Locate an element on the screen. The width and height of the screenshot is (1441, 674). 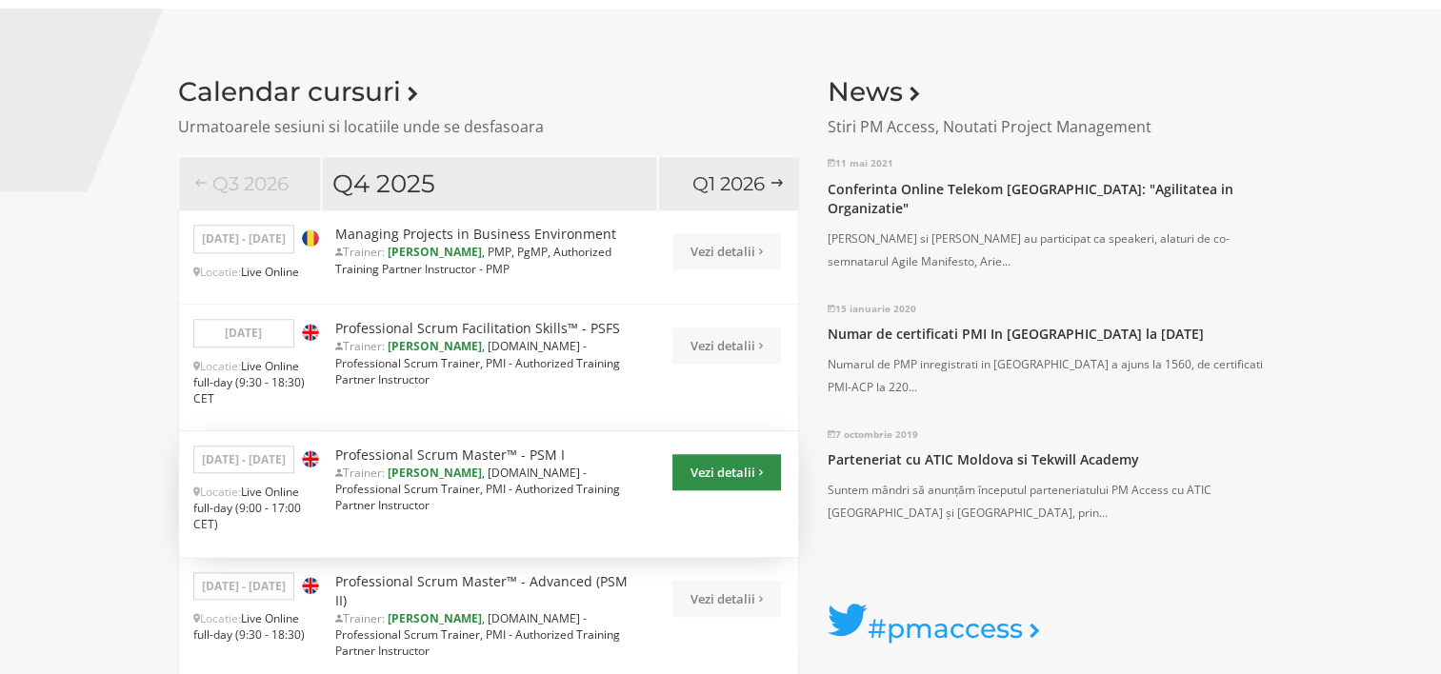
a: News is located at coordinates (873, 91).